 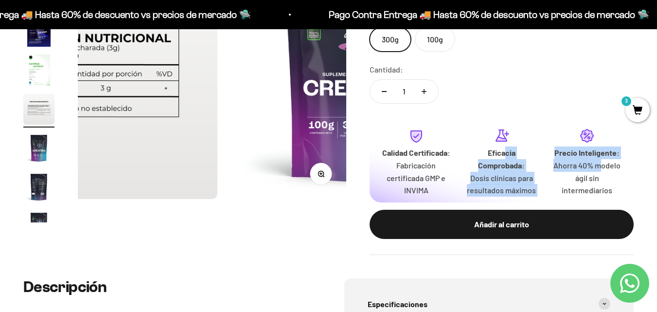 I want to click on button: Aumentar cantidad, so click(x=424, y=91).